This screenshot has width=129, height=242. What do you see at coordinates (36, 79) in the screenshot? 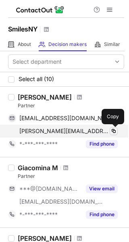
I see `span: Select all (10)` at bounding box center [36, 79].